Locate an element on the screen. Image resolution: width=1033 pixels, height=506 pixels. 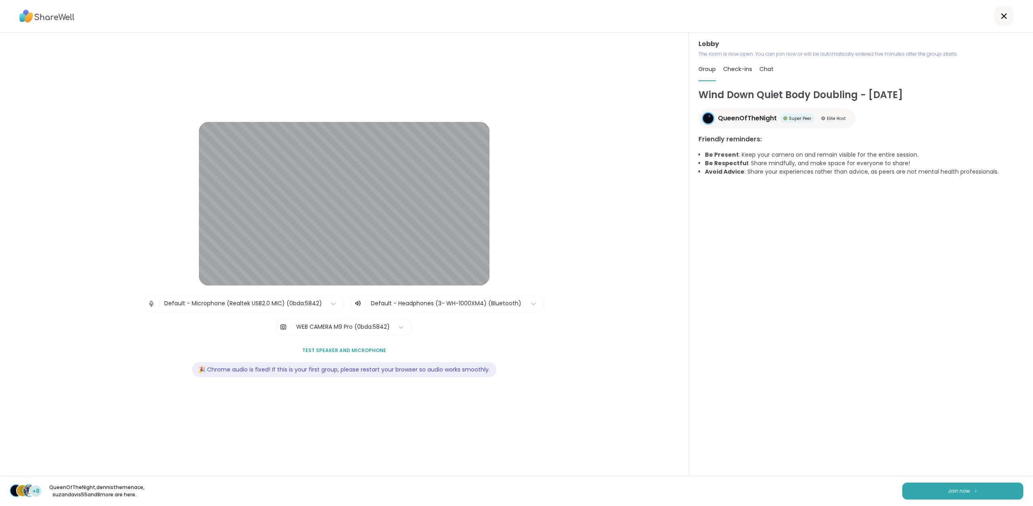
span: QueenOfTheNight is located at coordinates (748, 118).